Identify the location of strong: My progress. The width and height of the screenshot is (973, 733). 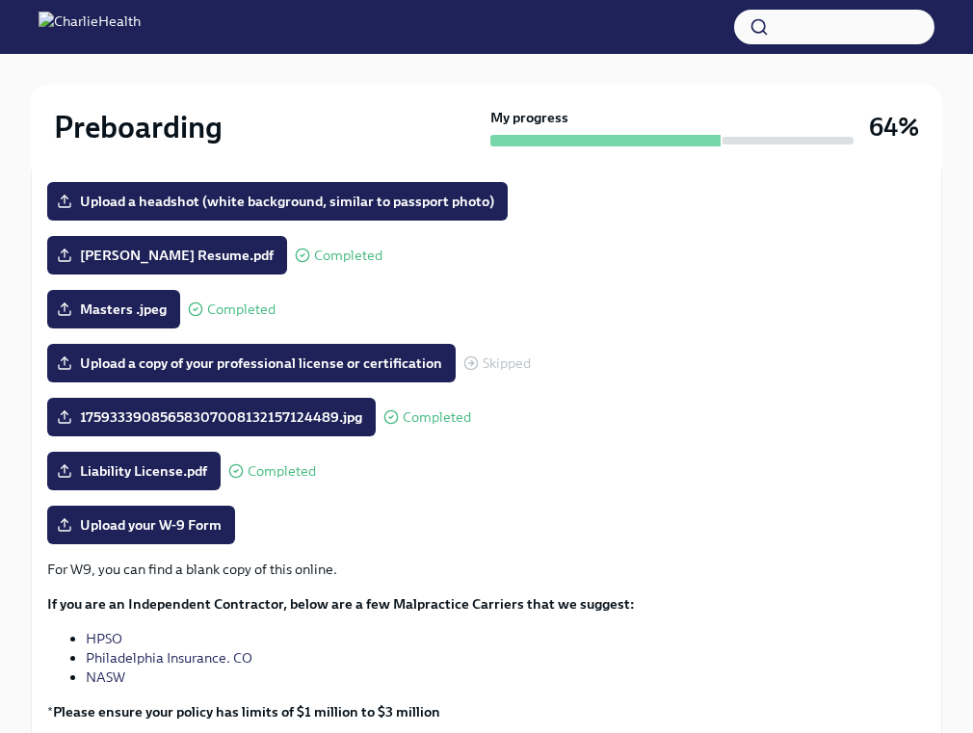
(529, 118).